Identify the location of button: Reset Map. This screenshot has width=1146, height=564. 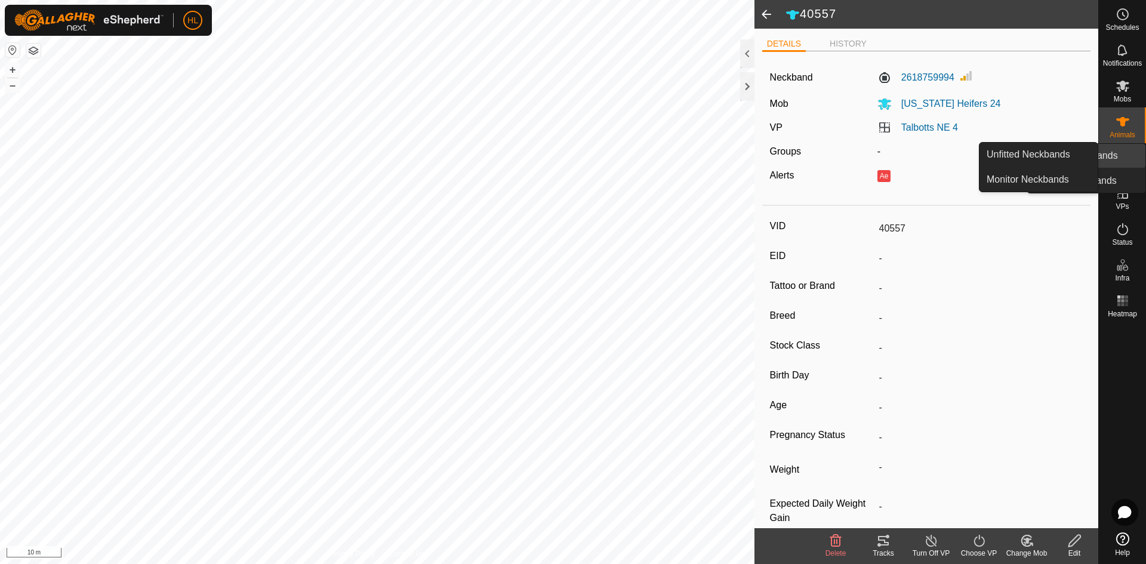
(13, 50).